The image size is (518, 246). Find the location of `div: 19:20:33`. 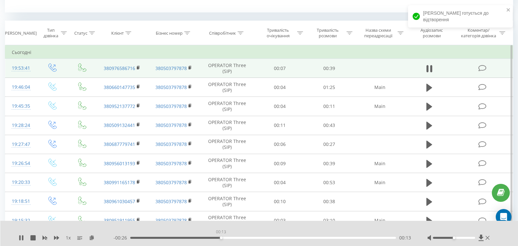

div: 19:20:33 is located at coordinates (21, 182).